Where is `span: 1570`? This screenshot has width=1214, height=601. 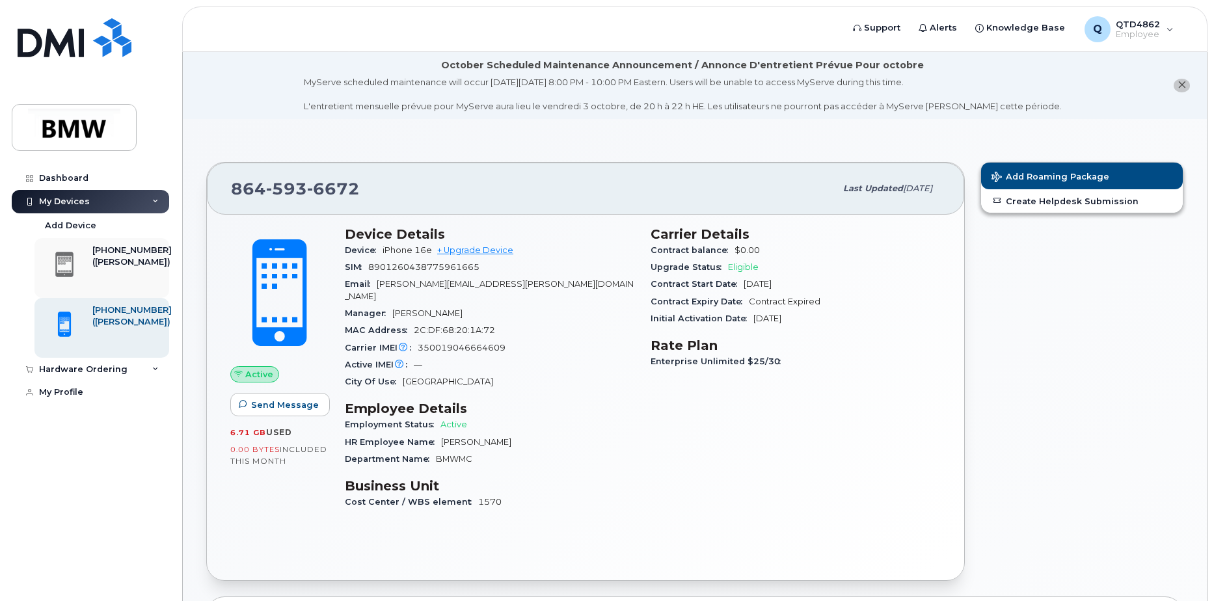 span: 1570 is located at coordinates (490, 502).